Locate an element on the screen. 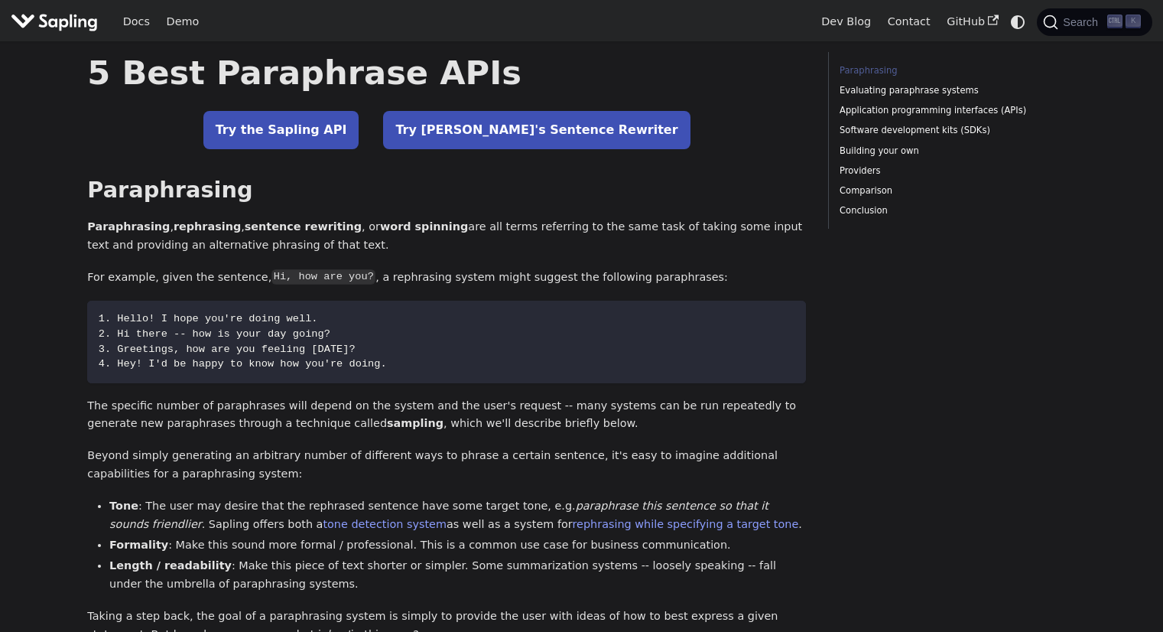  a: Demo is located at coordinates (183, 21).